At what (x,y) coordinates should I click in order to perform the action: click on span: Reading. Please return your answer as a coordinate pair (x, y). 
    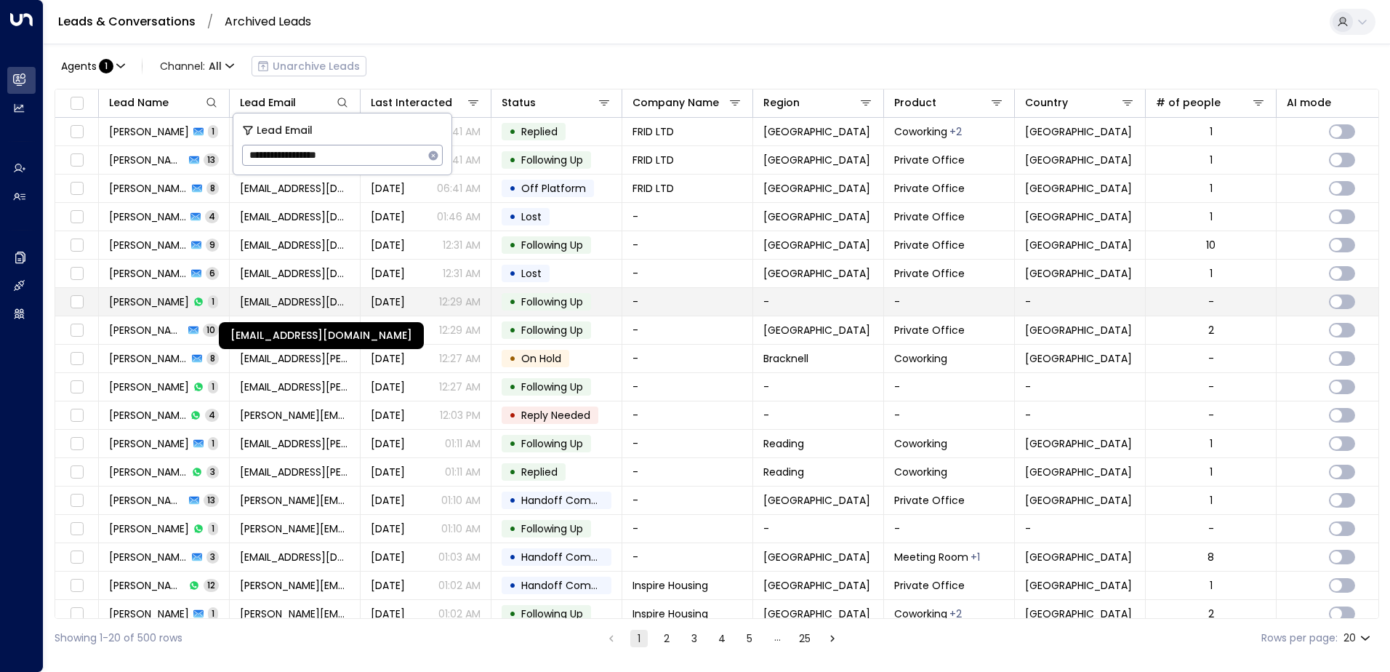
    Looking at the image, I should click on (784, 443).